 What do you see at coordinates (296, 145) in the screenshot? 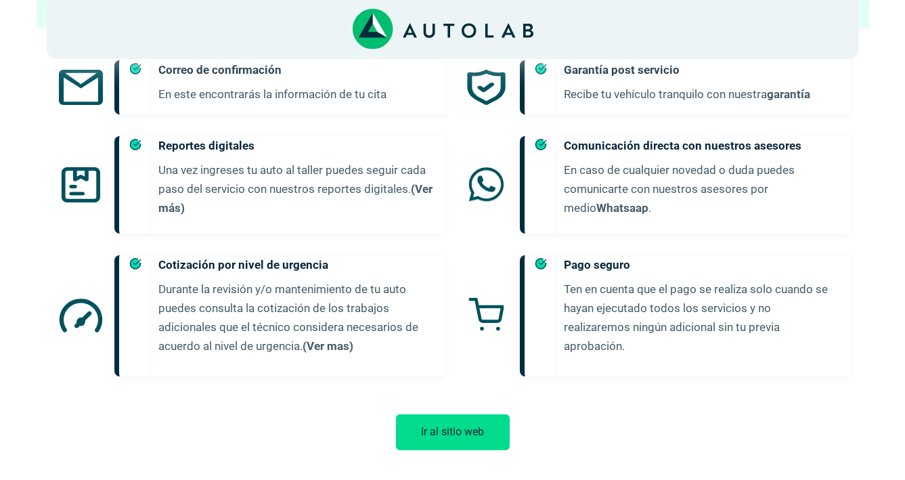
I see `h5: Reportes digitales` at bounding box center [296, 145].